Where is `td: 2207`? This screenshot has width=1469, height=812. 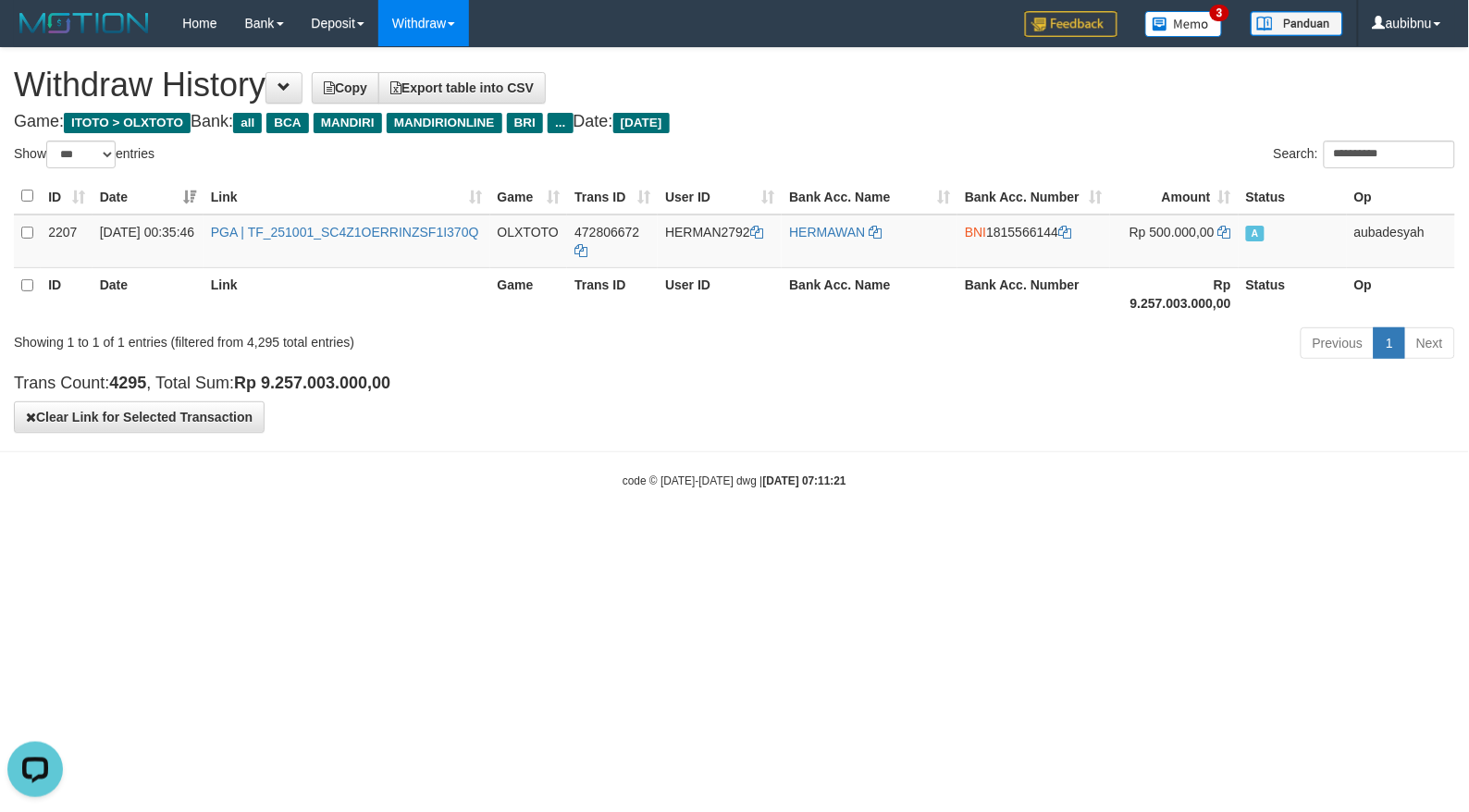
td: 2207 is located at coordinates (65, 241).